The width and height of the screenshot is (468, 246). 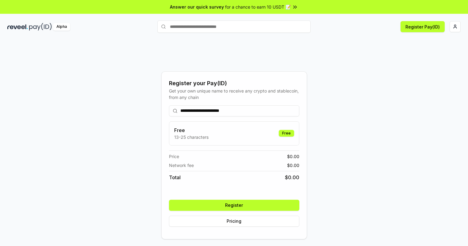 What do you see at coordinates (174, 156) in the screenshot?
I see `span: Price` at bounding box center [174, 156].